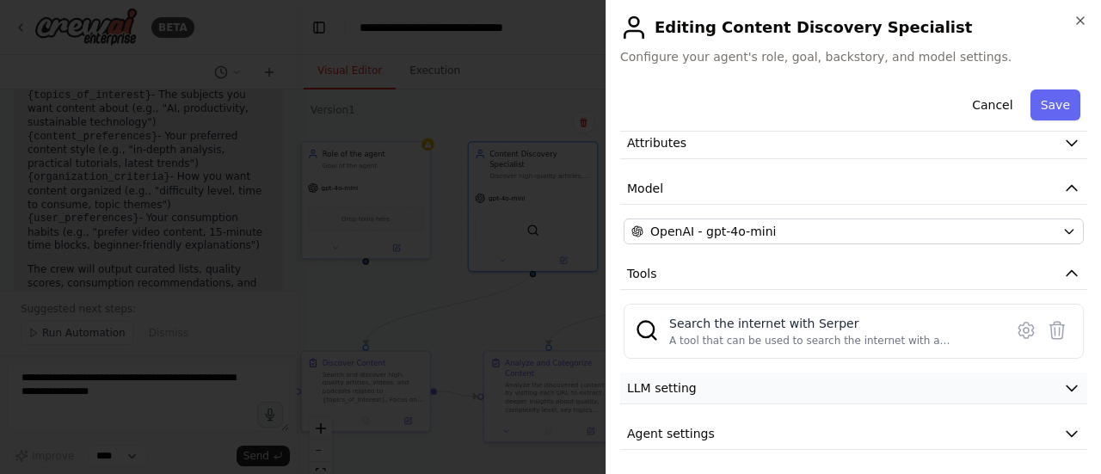  What do you see at coordinates (853, 434) in the screenshot?
I see `button: Agent settings` at bounding box center [853, 434].